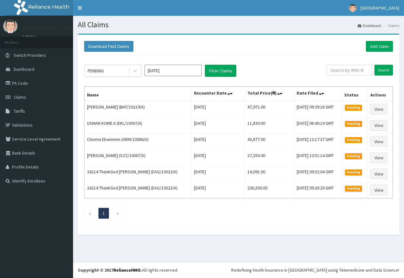 The width and height of the screenshot is (404, 278). I want to click on th: Status, so click(354, 94).